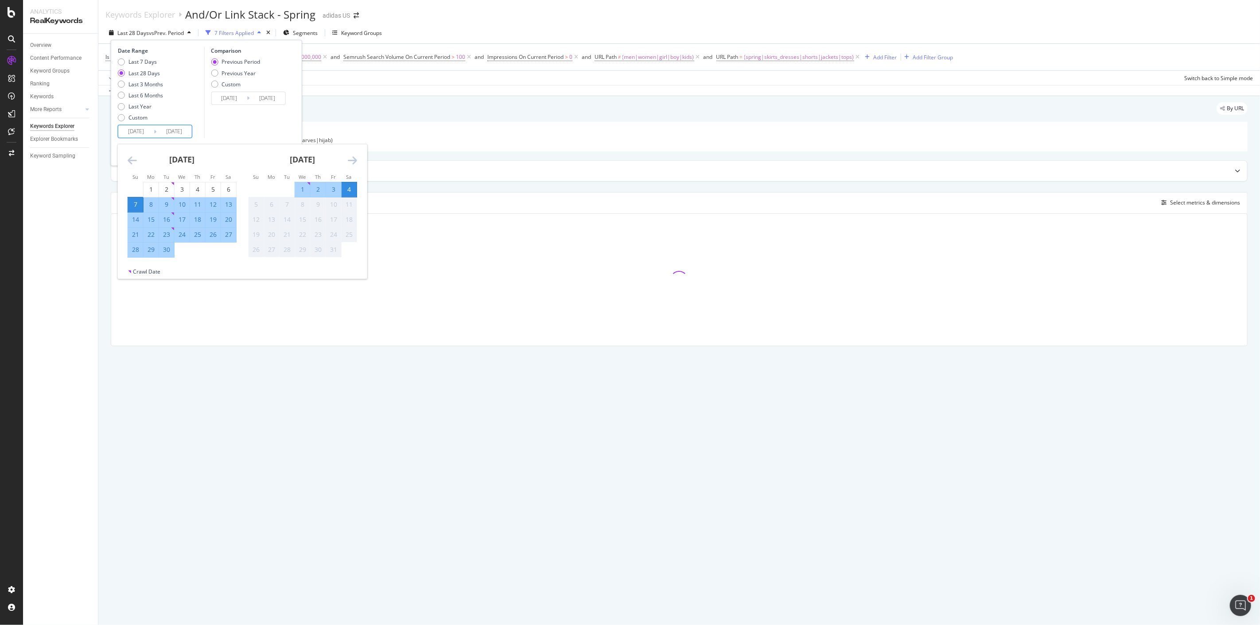  What do you see at coordinates (927, 57) in the screenshot?
I see `button: Add Filter Group` at bounding box center [927, 57].